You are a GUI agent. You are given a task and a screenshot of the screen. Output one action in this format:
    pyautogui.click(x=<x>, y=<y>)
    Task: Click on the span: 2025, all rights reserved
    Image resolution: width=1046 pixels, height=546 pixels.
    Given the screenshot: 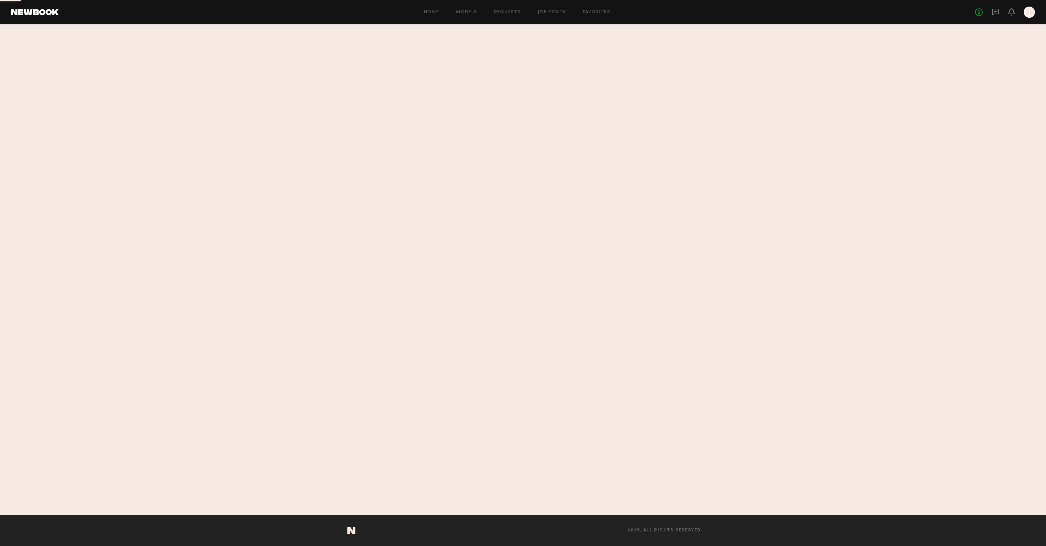 What is the action you would take?
    pyautogui.click(x=664, y=530)
    